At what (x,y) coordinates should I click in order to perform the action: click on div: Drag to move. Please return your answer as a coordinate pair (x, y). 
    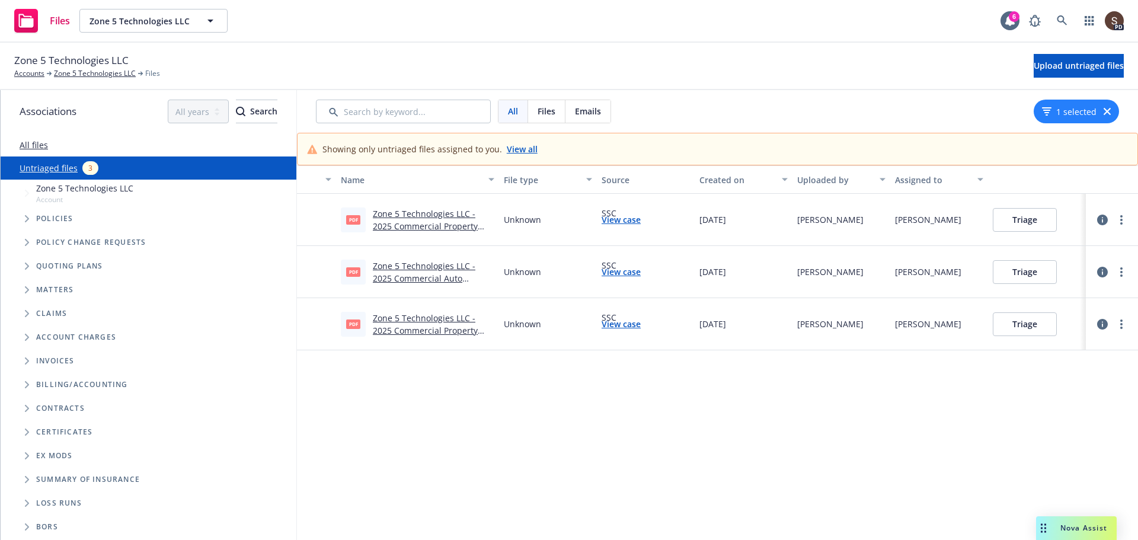
    Looking at the image, I should click on (1043, 528).